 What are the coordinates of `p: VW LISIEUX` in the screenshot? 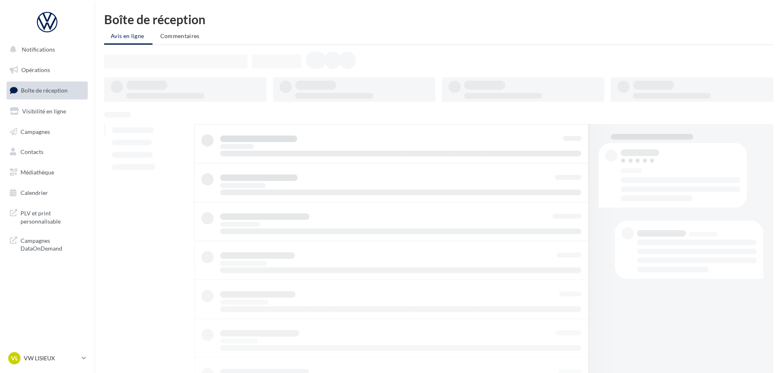 It's located at (51, 359).